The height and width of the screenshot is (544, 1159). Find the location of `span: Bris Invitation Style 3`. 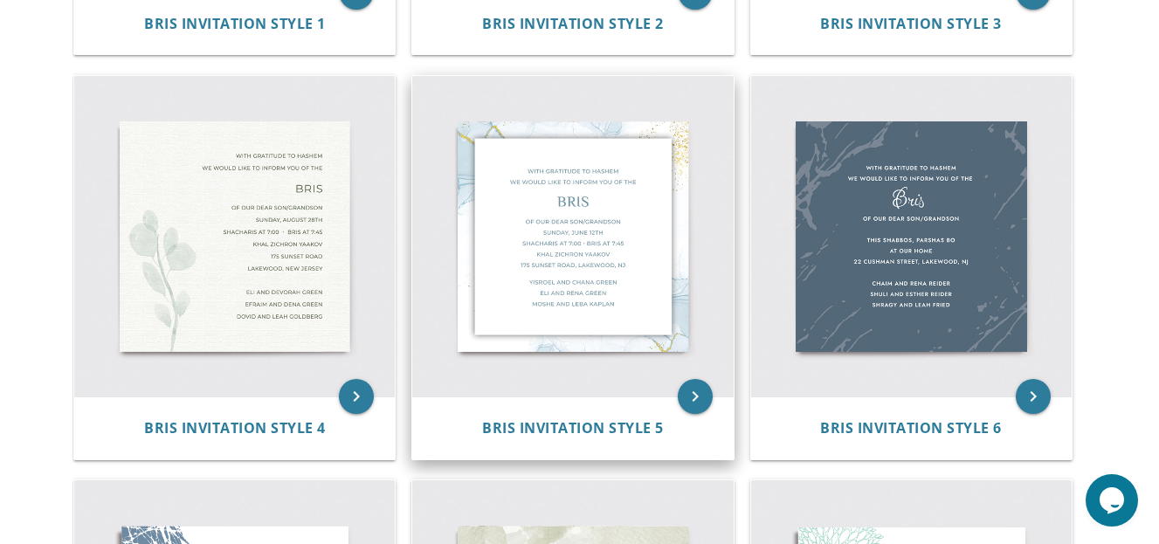

span: Bris Invitation Style 3 is located at coordinates (911, 24).